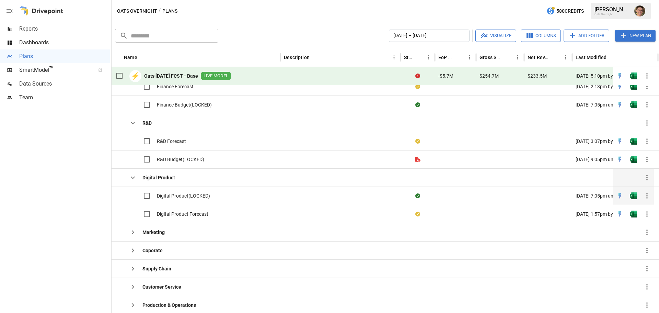 Image resolution: width=659 pixels, height=313 pixels. Describe the element at coordinates (489, 76) in the screenshot. I see `span: $254.7M` at that location.